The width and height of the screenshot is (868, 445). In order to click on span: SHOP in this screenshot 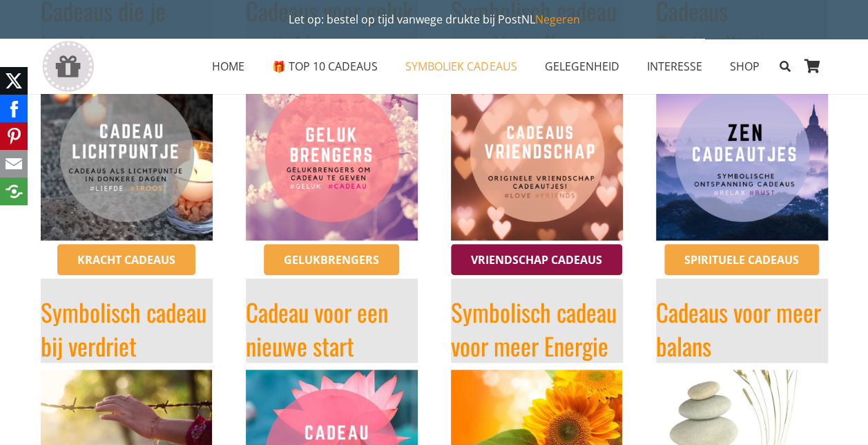, I will do `click(744, 66)`.